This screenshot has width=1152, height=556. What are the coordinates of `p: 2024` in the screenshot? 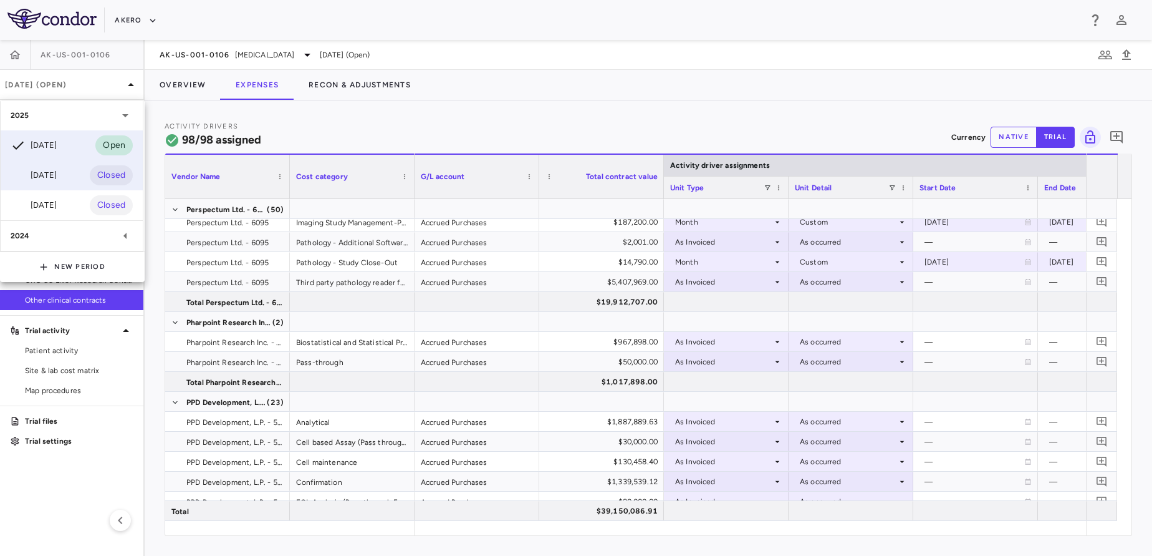 It's located at (20, 236).